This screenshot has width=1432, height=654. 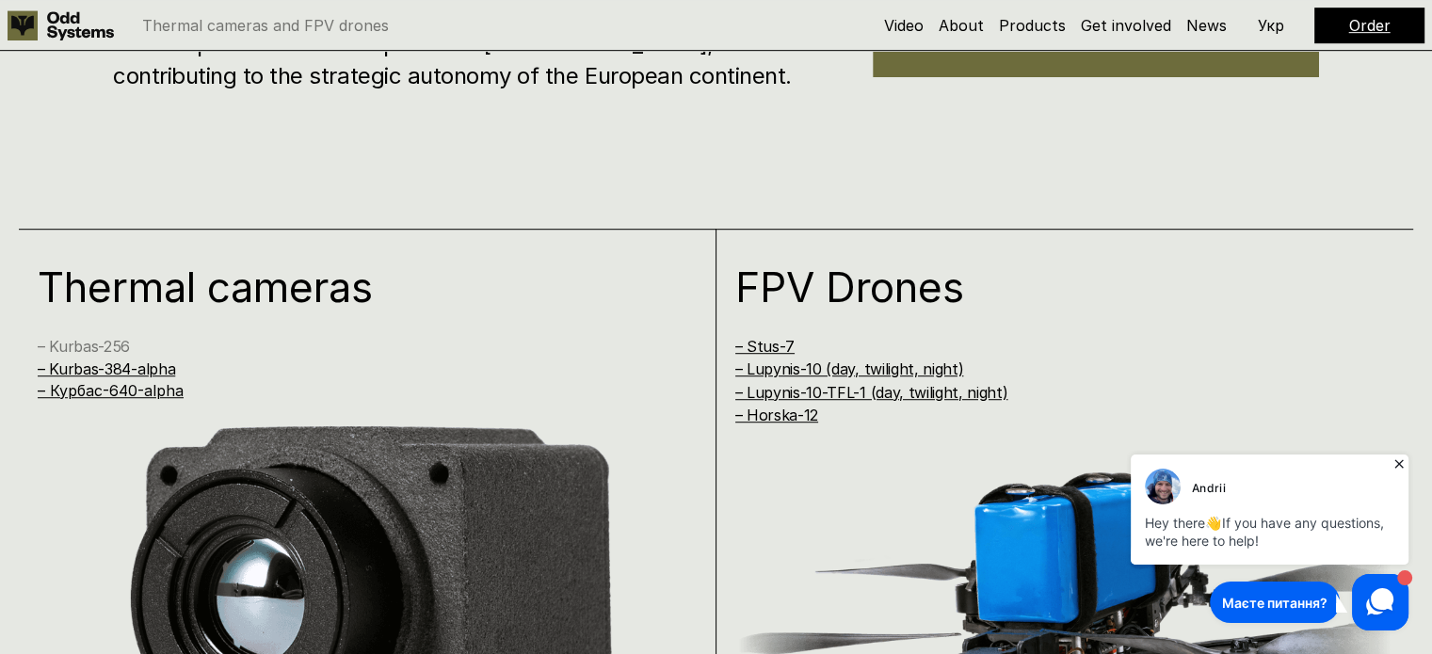 What do you see at coordinates (37, 38) in the screenshot?
I see `img: Andrii` at bounding box center [37, 38].